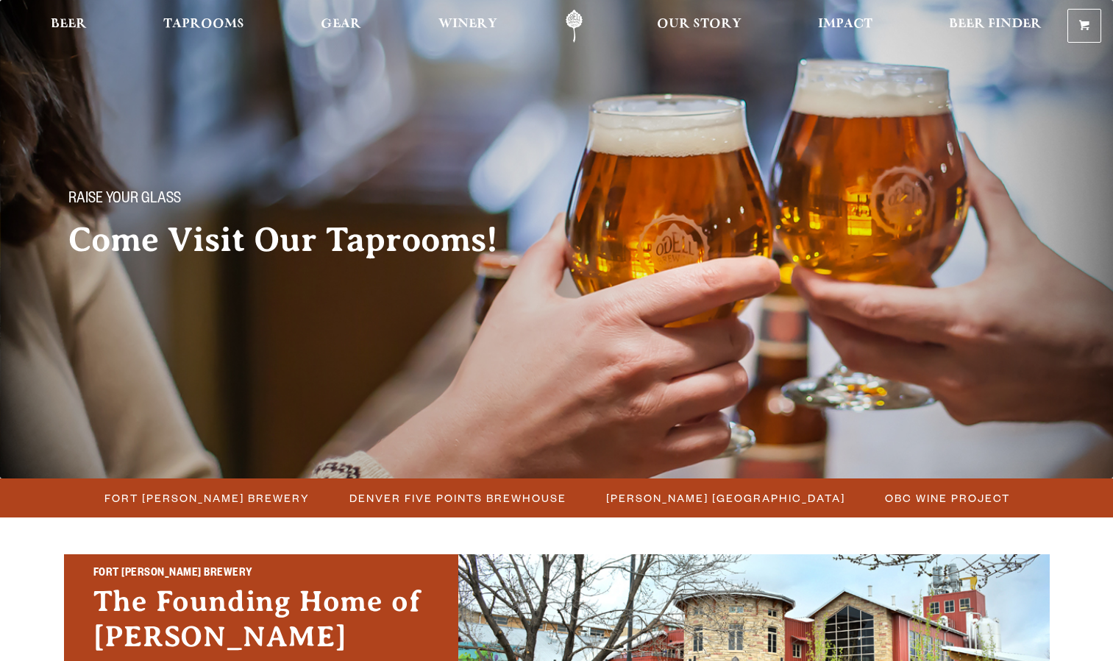 The height and width of the screenshot is (661, 1113). I want to click on a: Denver Five Points Brewhouse, so click(457, 497).